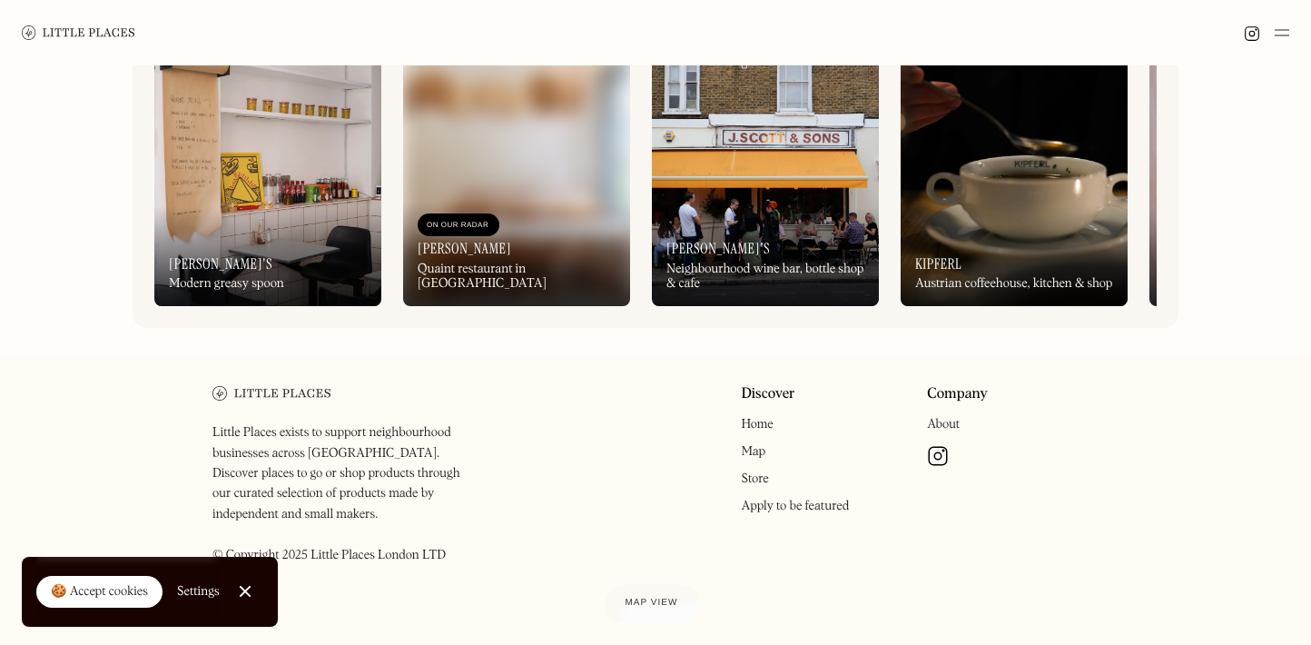 This screenshot has width=1311, height=645. Describe the element at coordinates (944, 424) in the screenshot. I see `a: About` at that location.